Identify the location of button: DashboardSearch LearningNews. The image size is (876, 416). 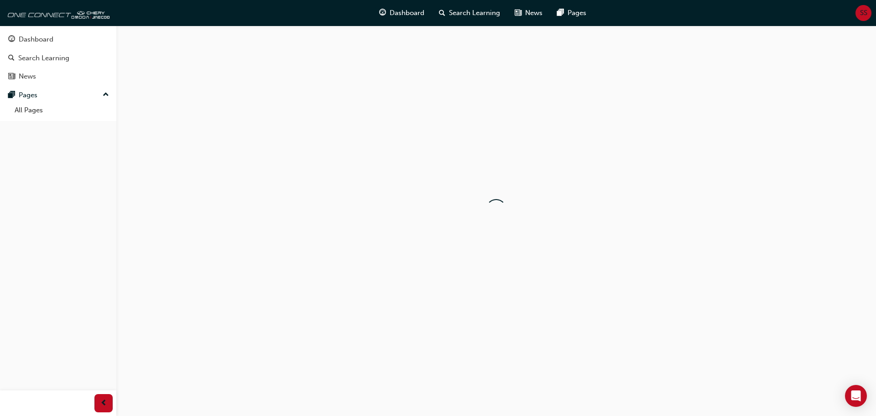
(58, 58).